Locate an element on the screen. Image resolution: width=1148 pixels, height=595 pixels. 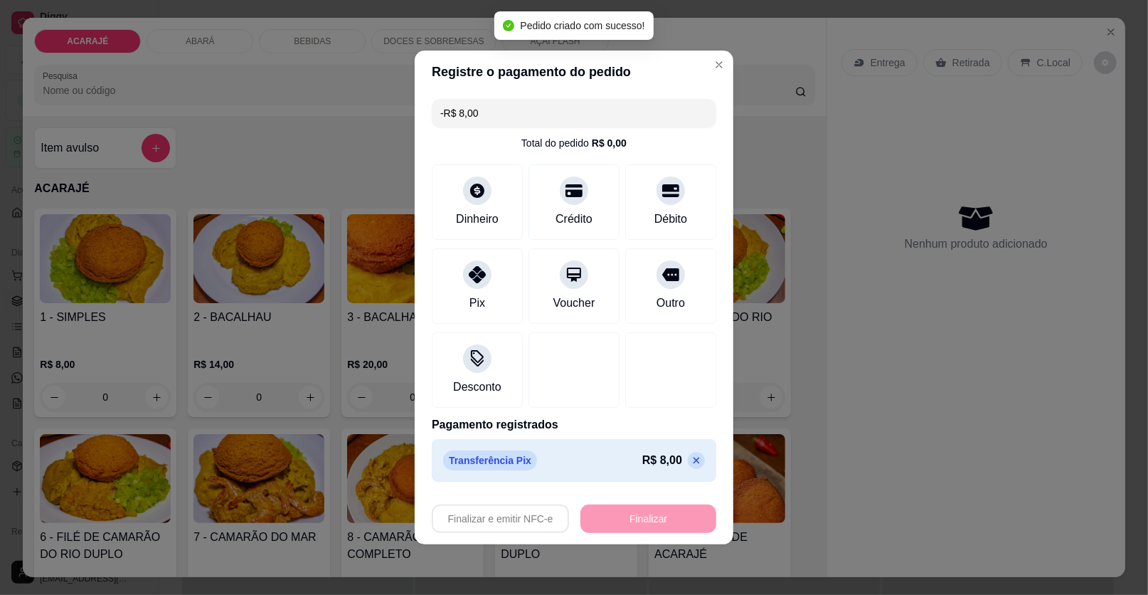
div: Outro is located at coordinates (671, 303).